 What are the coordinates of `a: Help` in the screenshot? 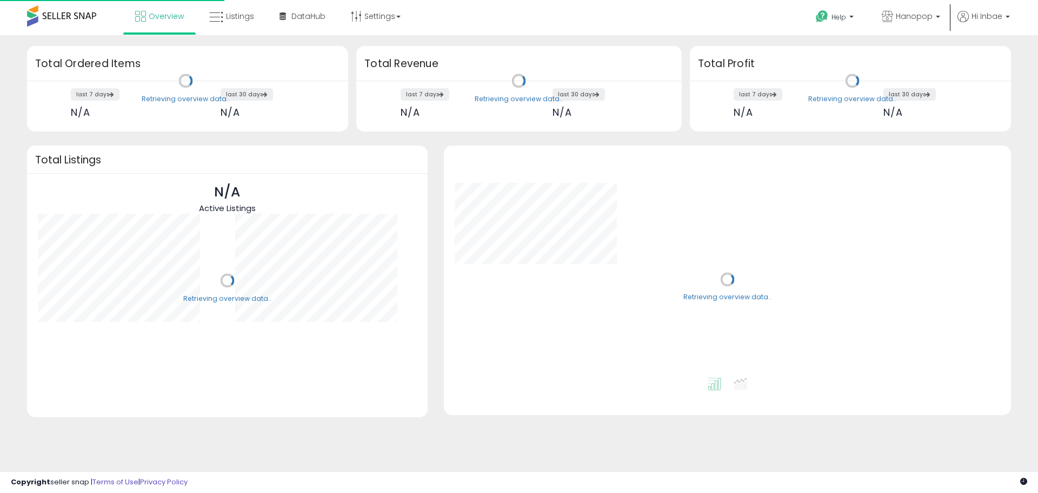 It's located at (836, 18).